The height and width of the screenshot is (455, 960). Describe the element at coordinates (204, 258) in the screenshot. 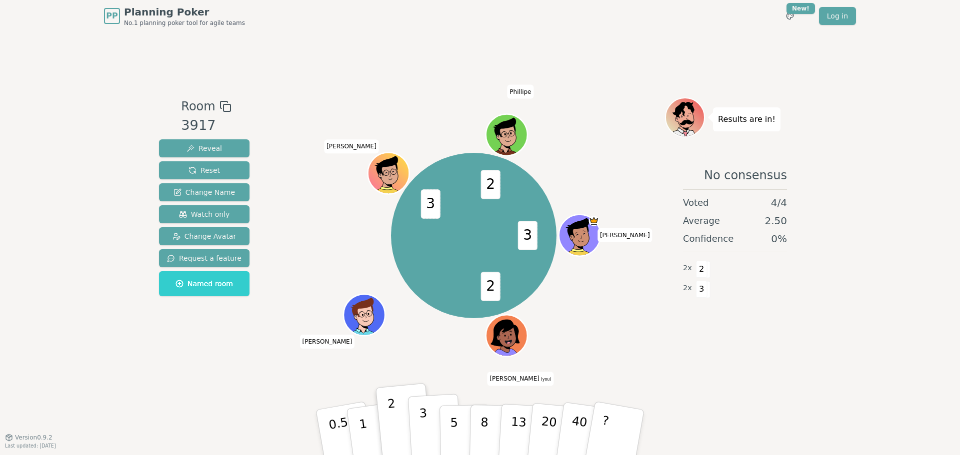

I see `button: Request a feature` at that location.